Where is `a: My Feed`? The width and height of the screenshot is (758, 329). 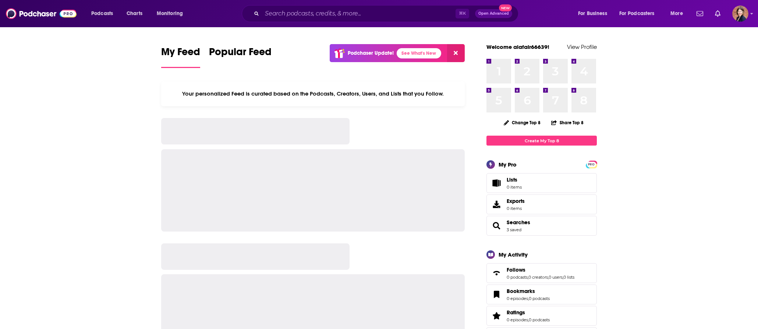
a: My Feed is located at coordinates (181, 57).